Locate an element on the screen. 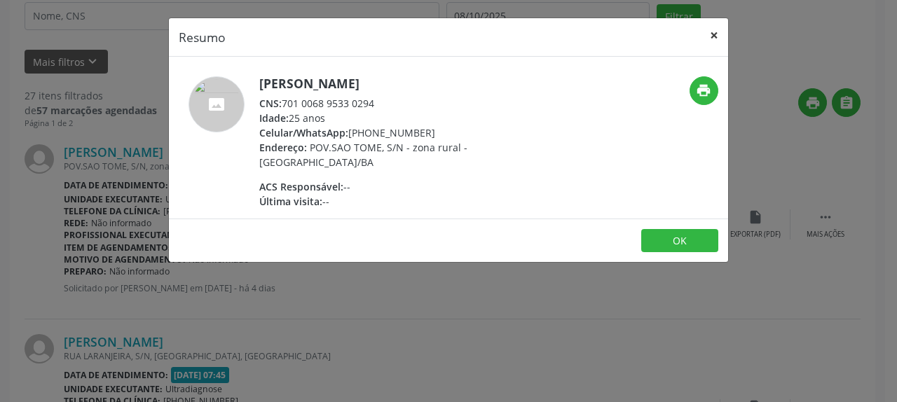 The image size is (897, 402). span: Idade: is located at coordinates (274, 118).